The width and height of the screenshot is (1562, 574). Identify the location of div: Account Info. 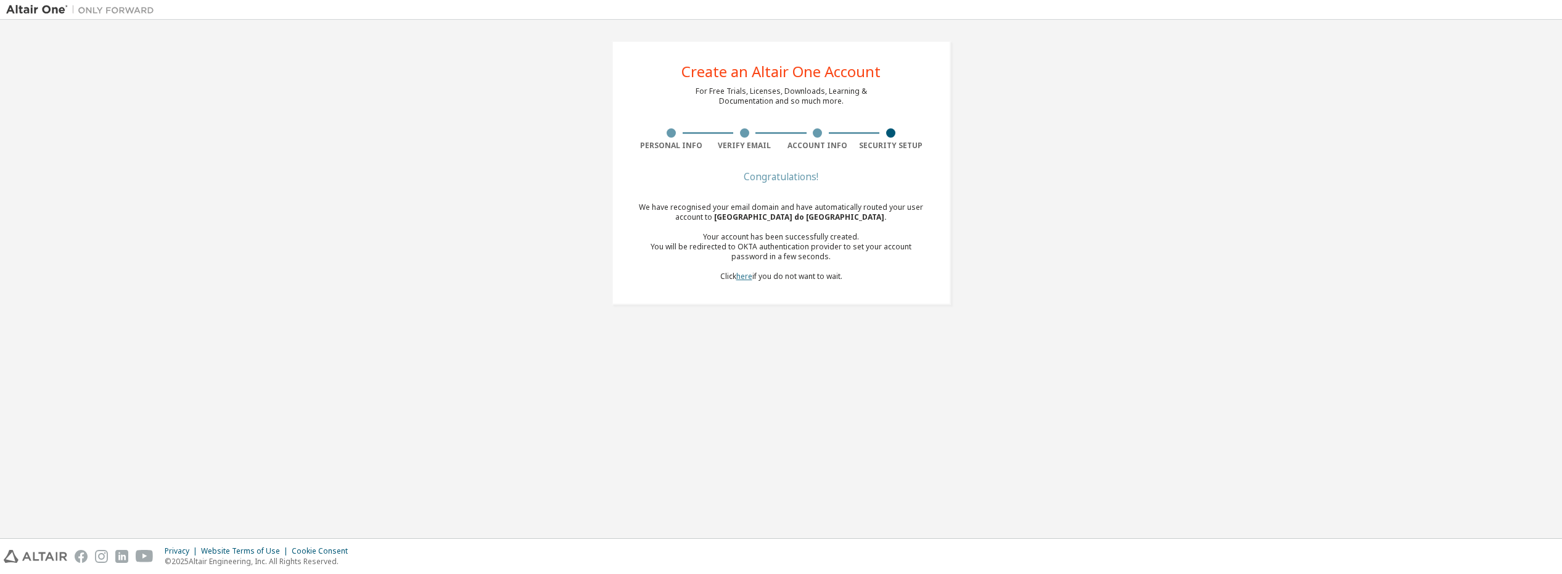
(818, 146).